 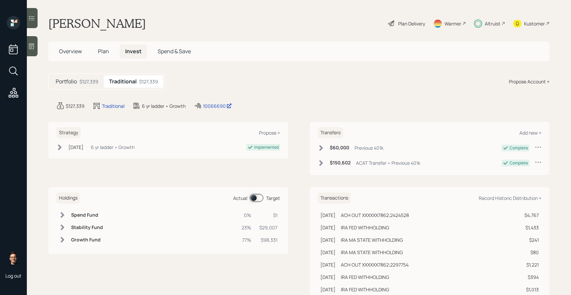 What do you see at coordinates (375, 265) in the screenshot?
I see `div: ACH OUT XXXXXX7862;2297754` at bounding box center [375, 265].